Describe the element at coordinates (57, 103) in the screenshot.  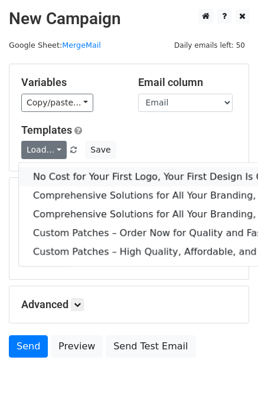
I see `a: Copy/paste...` at that location.